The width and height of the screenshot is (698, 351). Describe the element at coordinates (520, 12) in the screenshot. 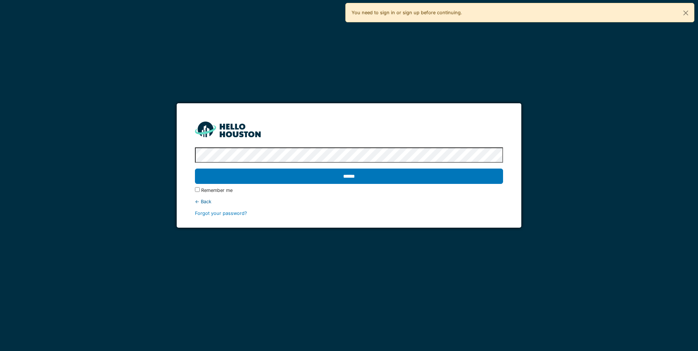

I see `div: You need to sign in or sign up before continuing.` at that location.